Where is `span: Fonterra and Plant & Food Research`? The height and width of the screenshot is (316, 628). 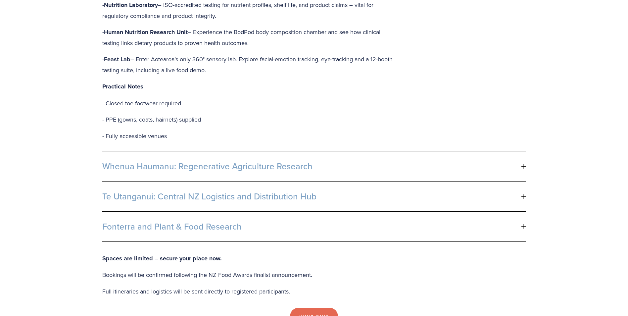
span: Fonterra and Plant & Food Research is located at coordinates (312, 226).